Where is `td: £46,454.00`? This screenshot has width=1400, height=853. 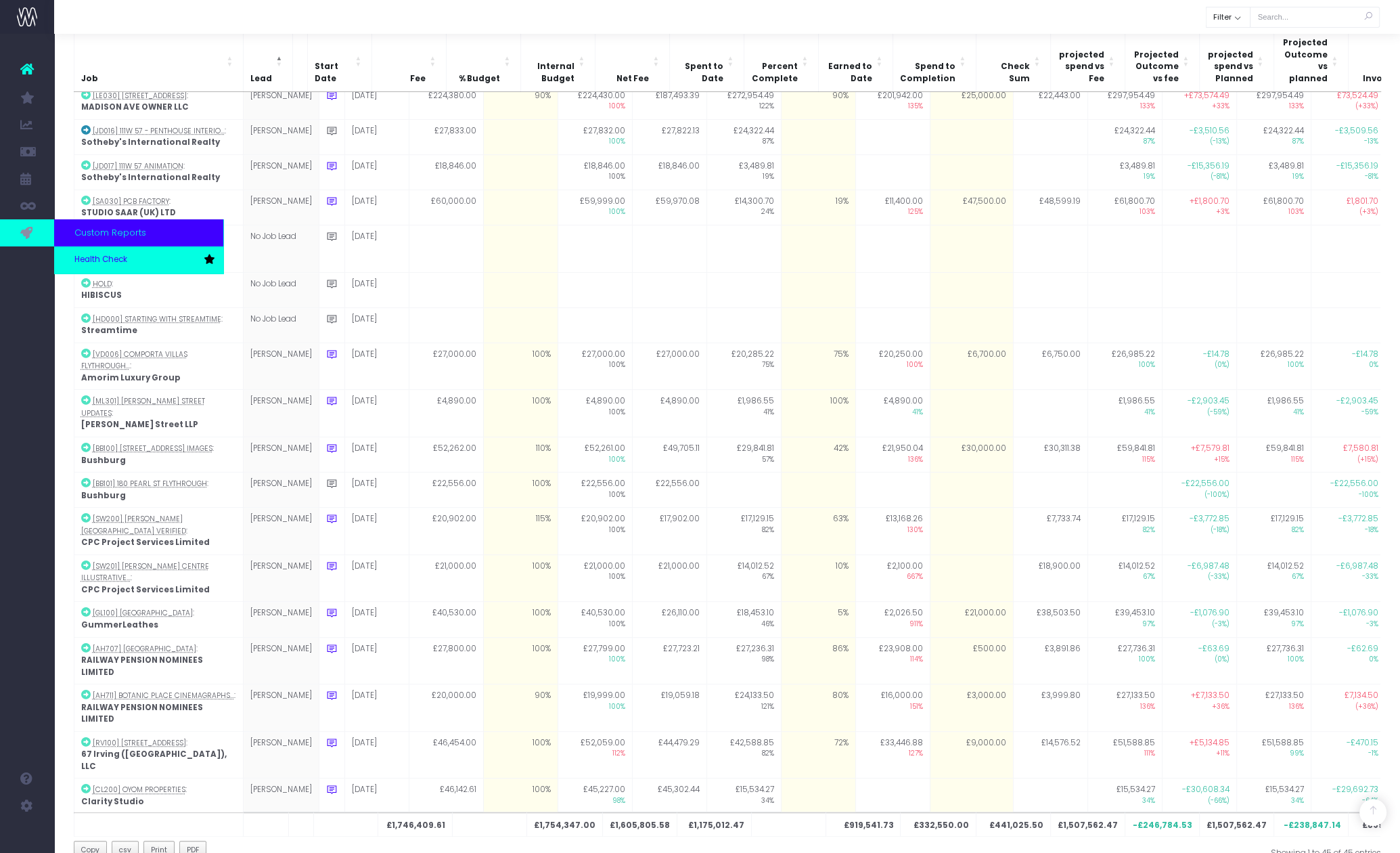
td: £46,454.00 is located at coordinates (446, 755).